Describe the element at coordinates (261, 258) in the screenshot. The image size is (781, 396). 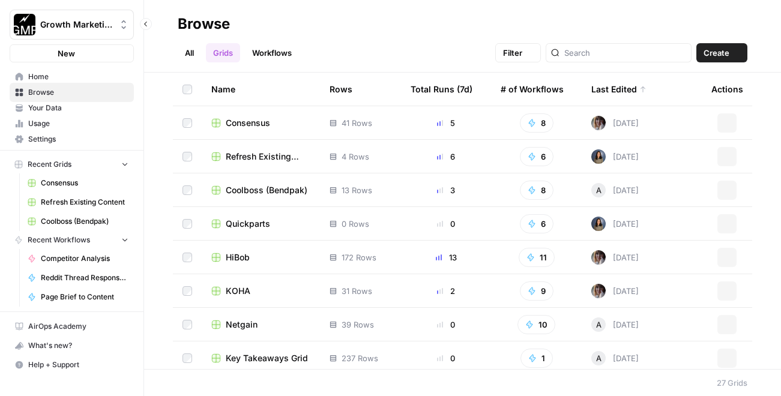
I see `a: HiBob` at that location.